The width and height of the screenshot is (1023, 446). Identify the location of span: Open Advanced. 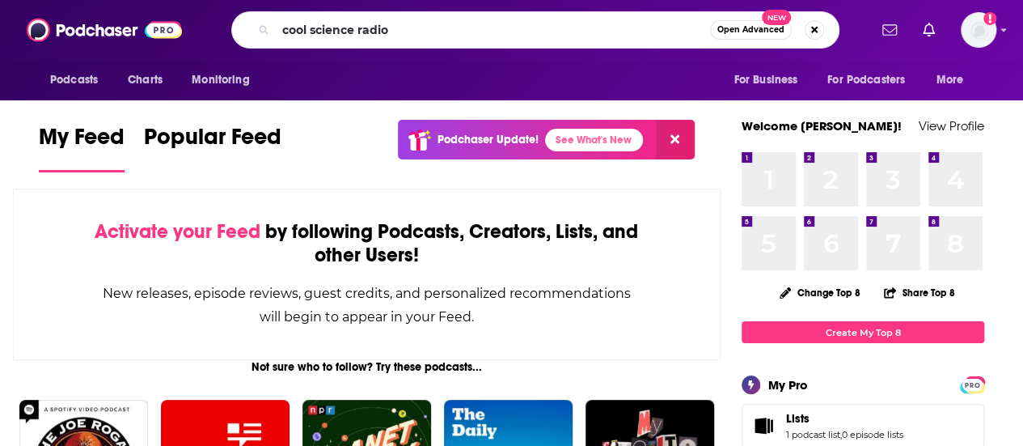
(751, 30).